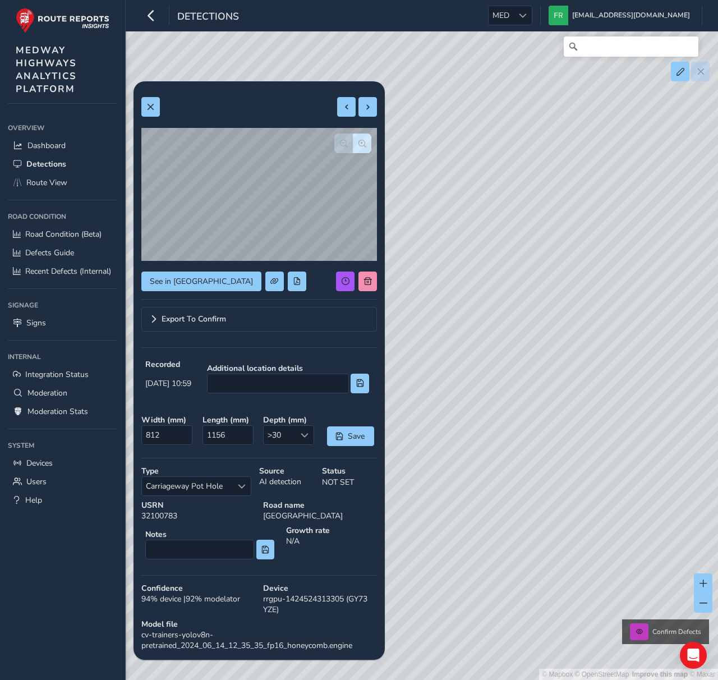 This screenshot has width=718, height=680. Describe the element at coordinates (62, 252) in the screenshot. I see `a: Defects Guide` at that location.